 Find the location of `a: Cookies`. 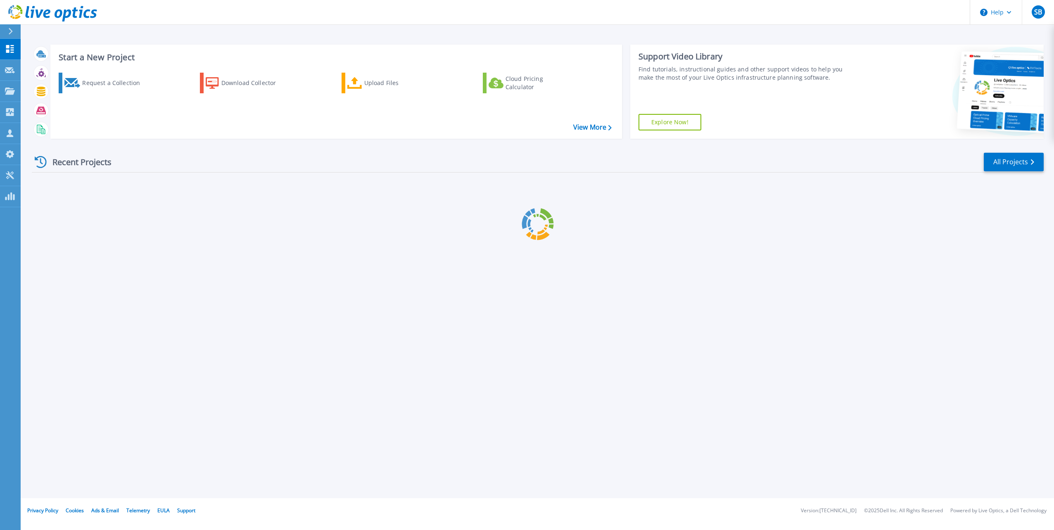

a: Cookies is located at coordinates (75, 511).